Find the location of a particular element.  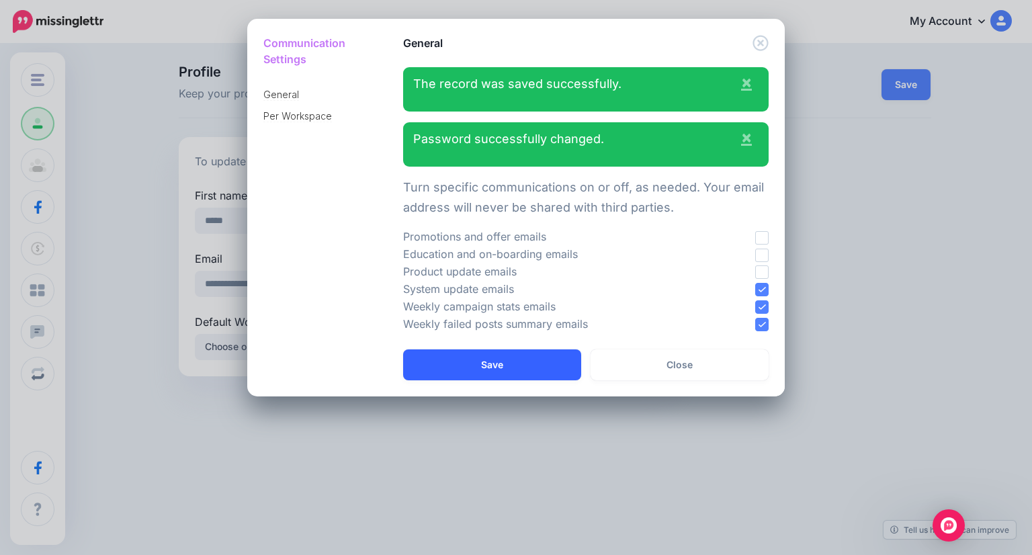

p: Turn specific communications on or off, as needed. Your email address will never be shared with t... is located at coordinates (586, 198).